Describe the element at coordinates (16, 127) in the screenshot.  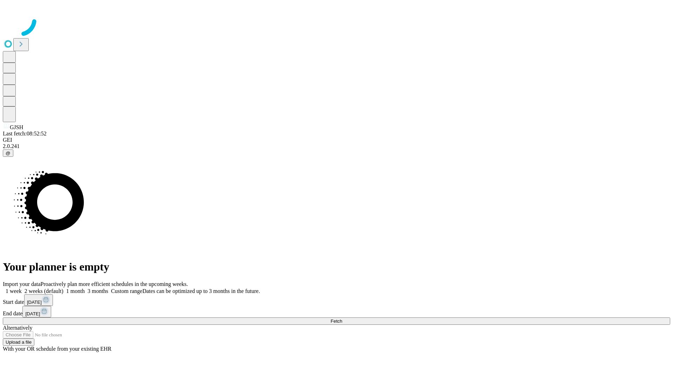
I see `span: GJSH` at that location.